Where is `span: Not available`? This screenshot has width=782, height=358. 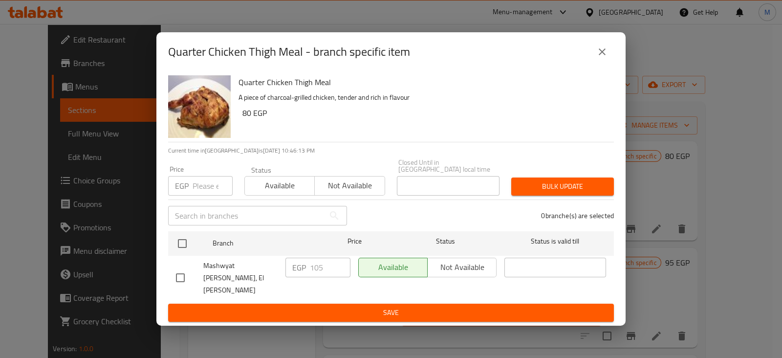 span: Not available is located at coordinates (350, 185).